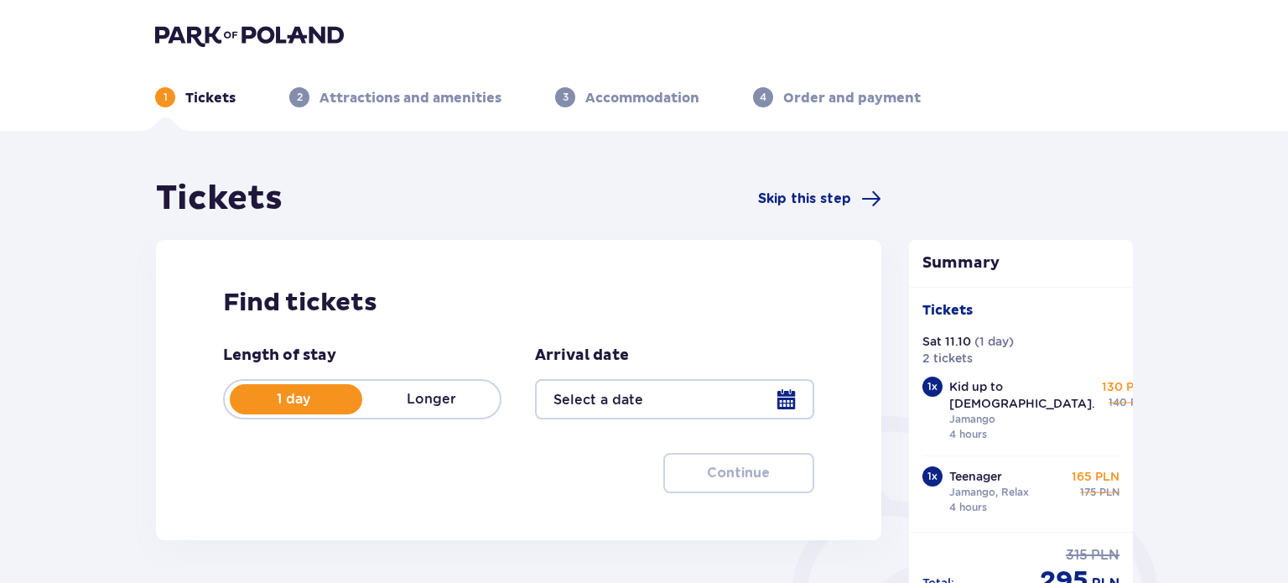  I want to click on p: 130 PLN, so click(1126, 386).